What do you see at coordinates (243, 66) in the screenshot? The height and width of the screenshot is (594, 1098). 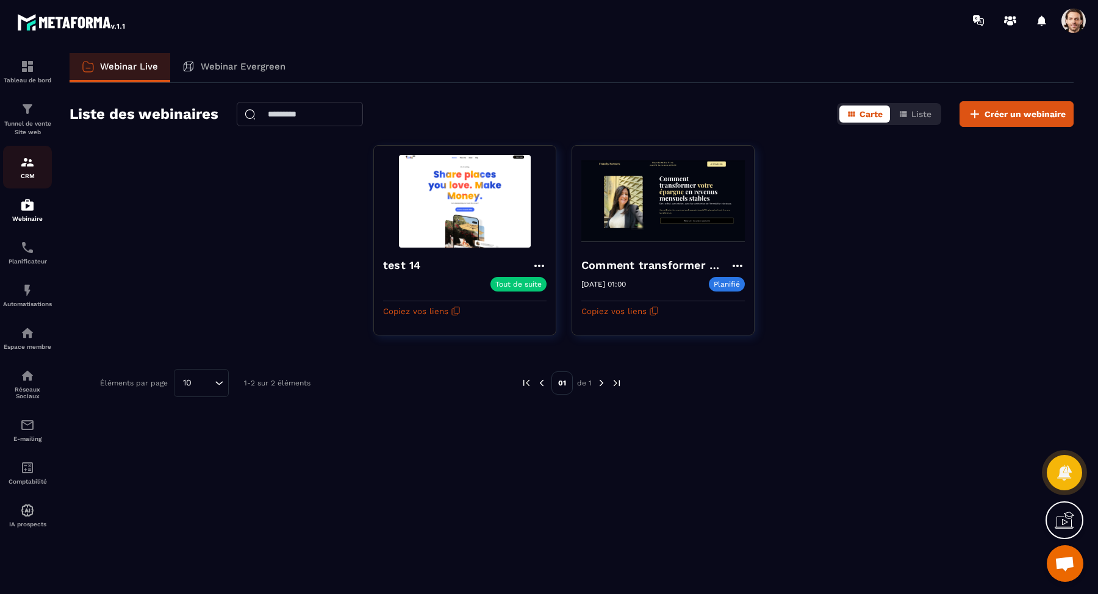 I see `p: Webinar Evergreen` at bounding box center [243, 66].